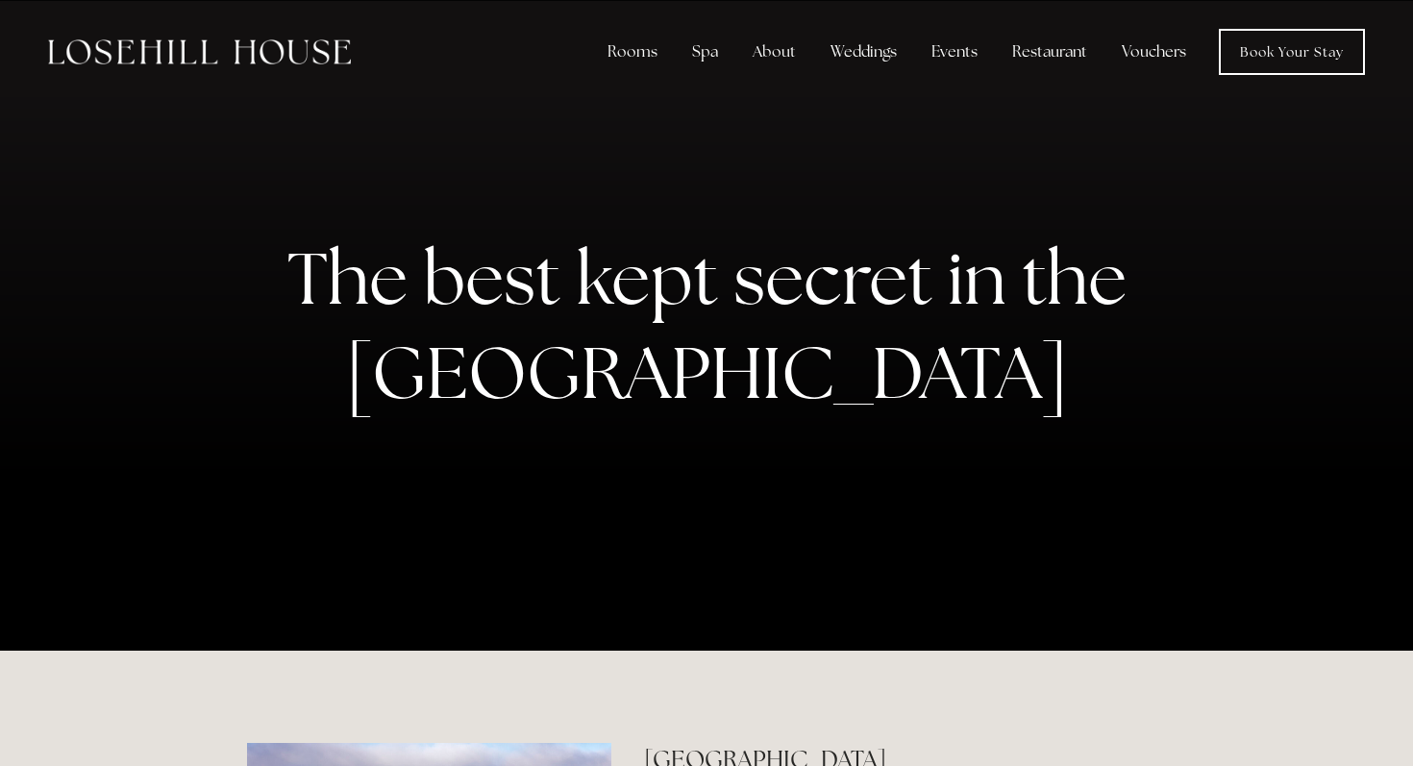 The image size is (1413, 766). Describe the element at coordinates (704, 52) in the screenshot. I see `div: Spa` at that location.